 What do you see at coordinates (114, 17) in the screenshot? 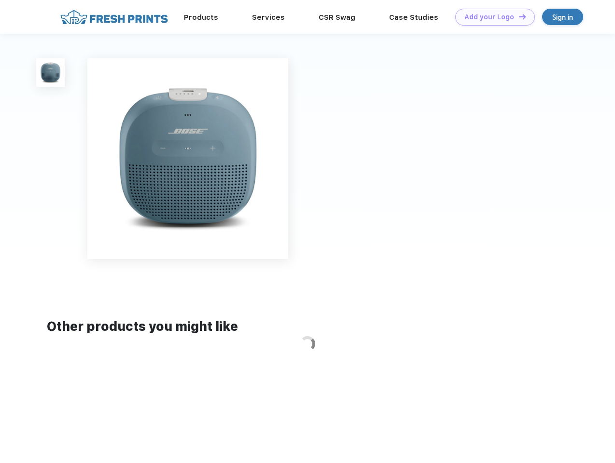
I see `img: fo%20logo%202.webp` at bounding box center [114, 17].